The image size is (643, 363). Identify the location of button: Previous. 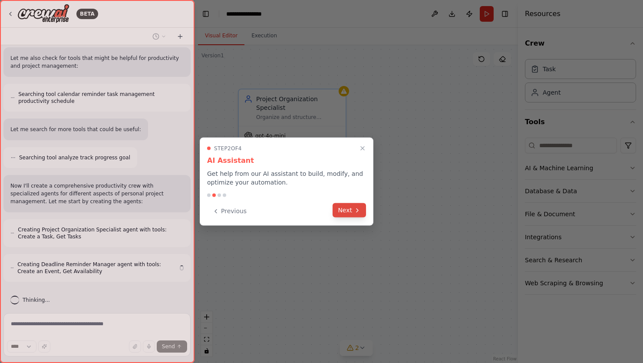
(229, 211).